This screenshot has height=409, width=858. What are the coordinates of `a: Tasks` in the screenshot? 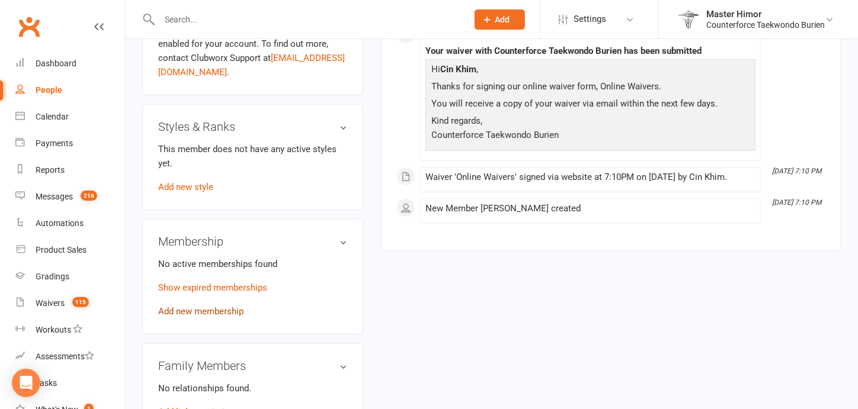 It's located at (70, 383).